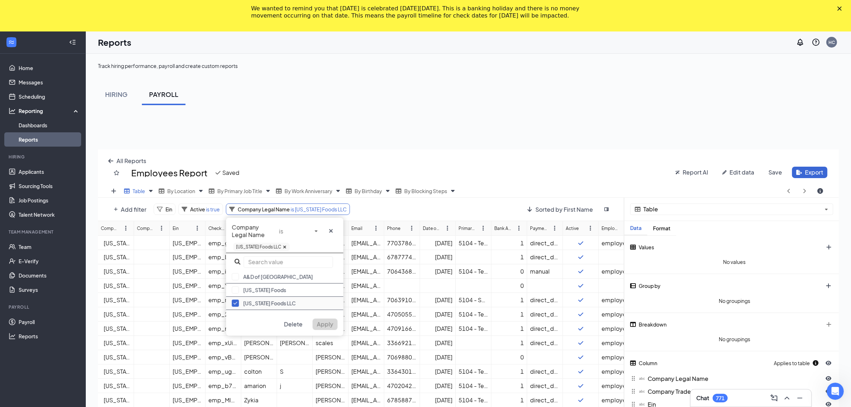 Image resolution: width=851 pixels, height=407 pixels. What do you see at coordinates (181, 191) in the screenshot?
I see `span: By Location` at bounding box center [181, 191].